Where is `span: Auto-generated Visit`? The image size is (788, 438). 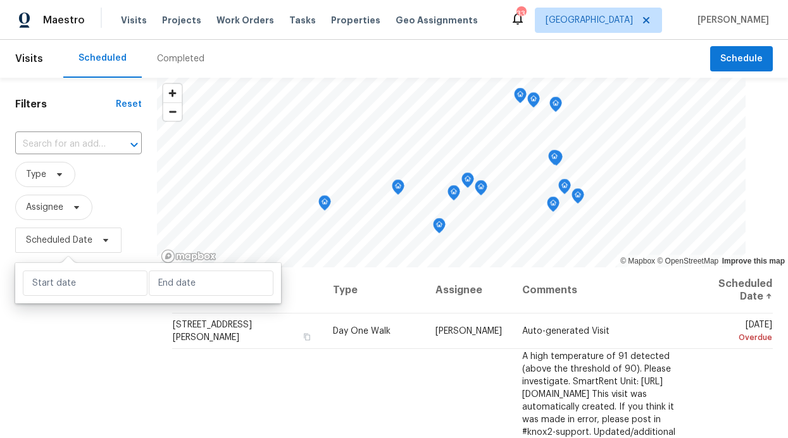 span: Auto-generated Visit is located at coordinates (566, 331).